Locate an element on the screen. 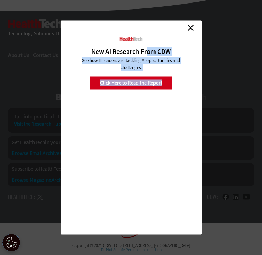  img: HealthTech_0.png is located at coordinates (131, 39).